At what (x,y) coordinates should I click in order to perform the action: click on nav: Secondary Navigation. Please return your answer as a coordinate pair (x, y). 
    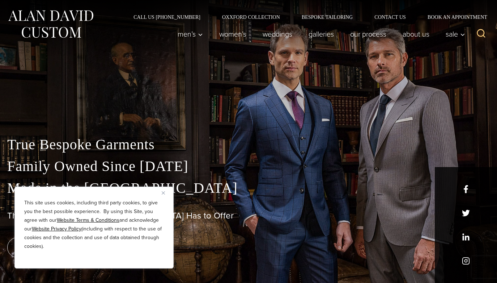
    Looking at the image, I should click on (306, 17).